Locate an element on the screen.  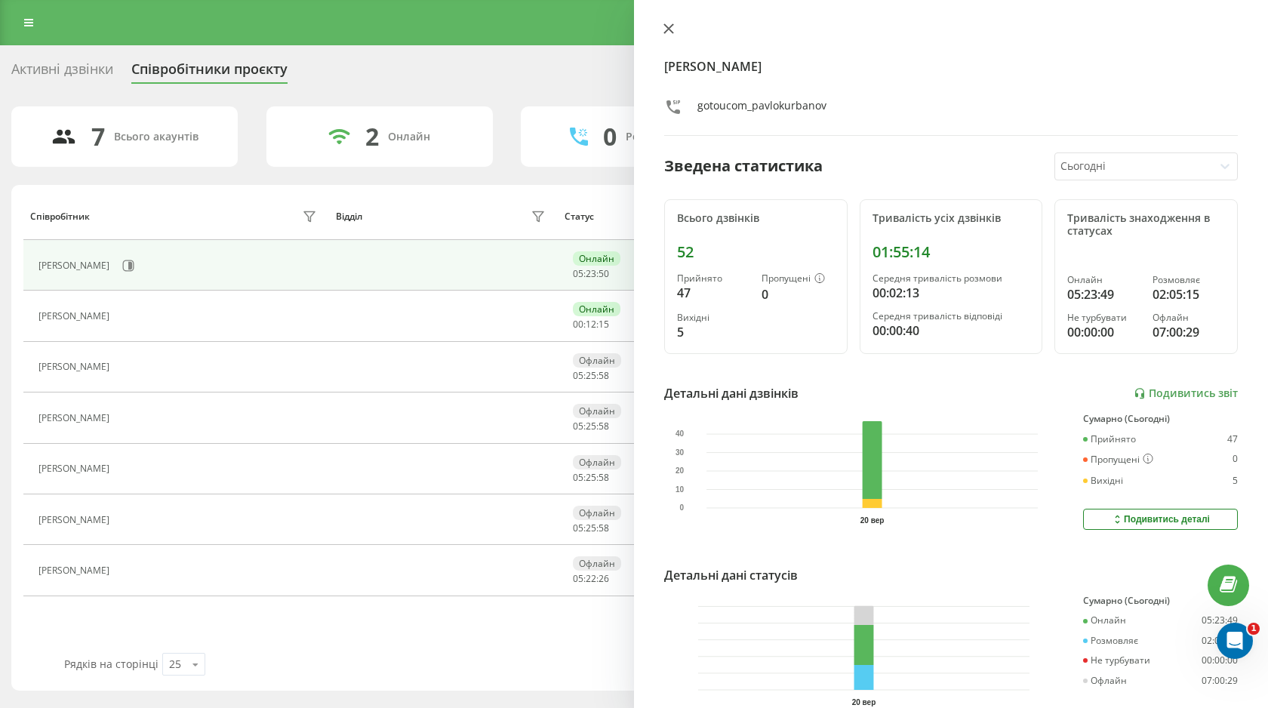
div: 00:00:40 is located at coordinates (951, 331).